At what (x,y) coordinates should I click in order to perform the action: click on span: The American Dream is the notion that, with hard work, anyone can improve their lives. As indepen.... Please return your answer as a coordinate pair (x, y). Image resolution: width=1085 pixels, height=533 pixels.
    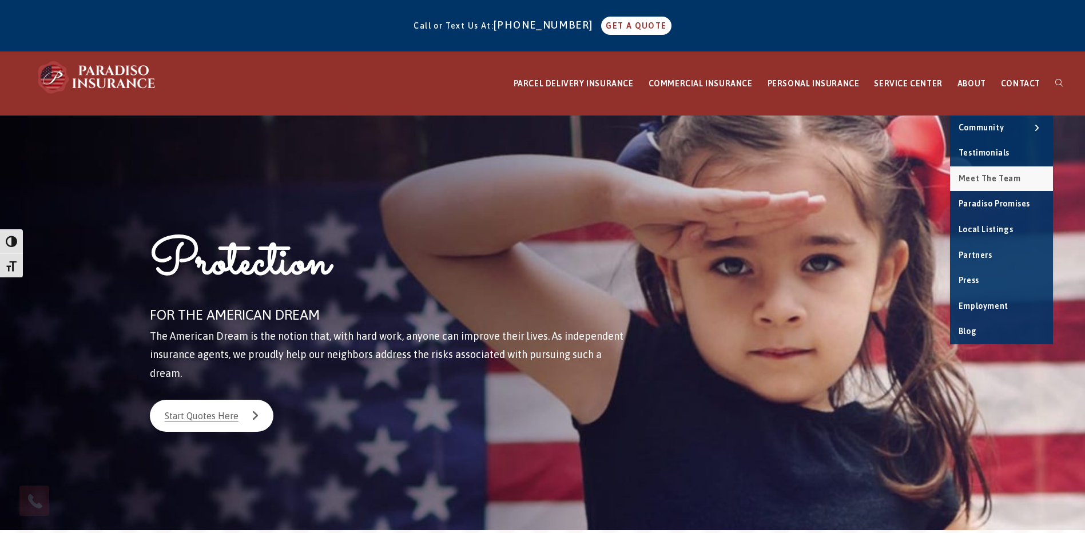
    Looking at the image, I should click on (387, 355).